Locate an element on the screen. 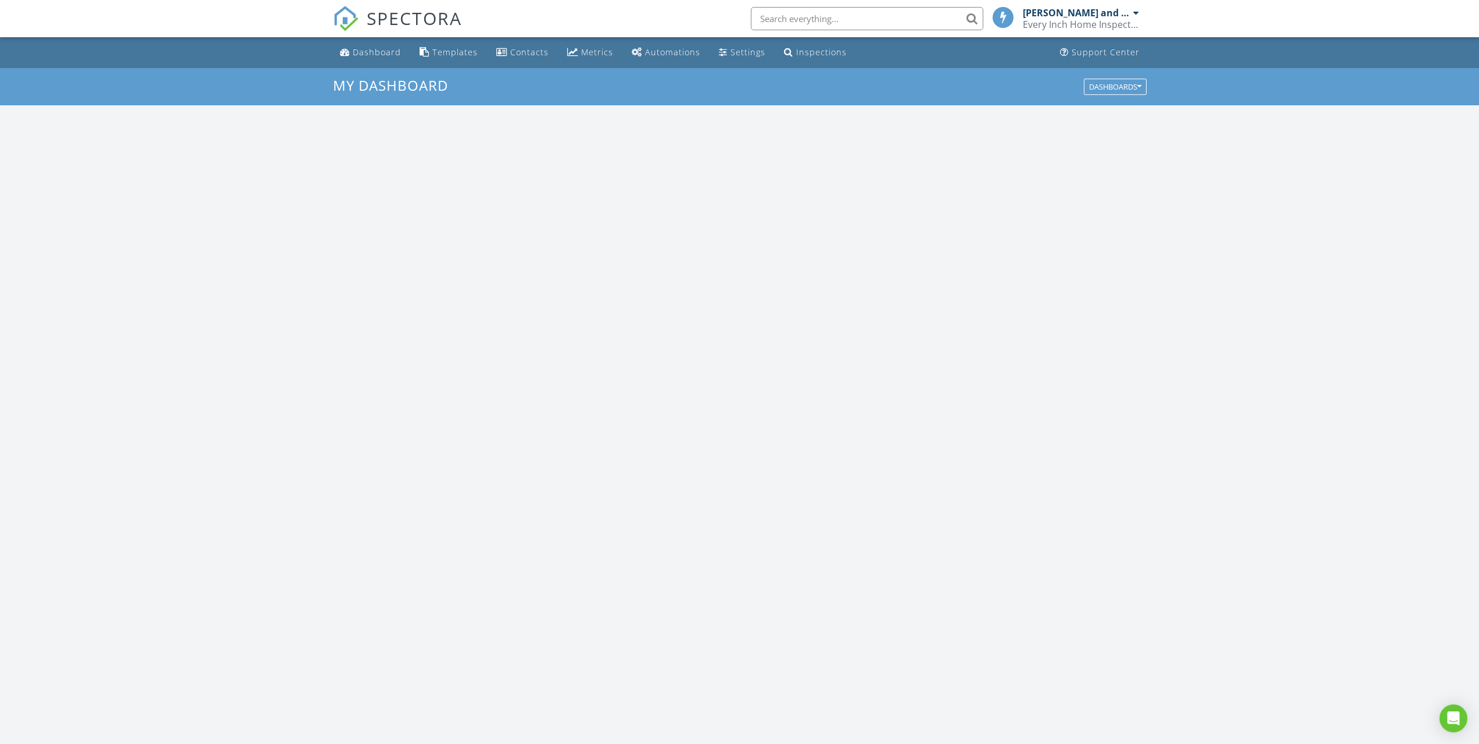  div: Contacts is located at coordinates (530, 52).